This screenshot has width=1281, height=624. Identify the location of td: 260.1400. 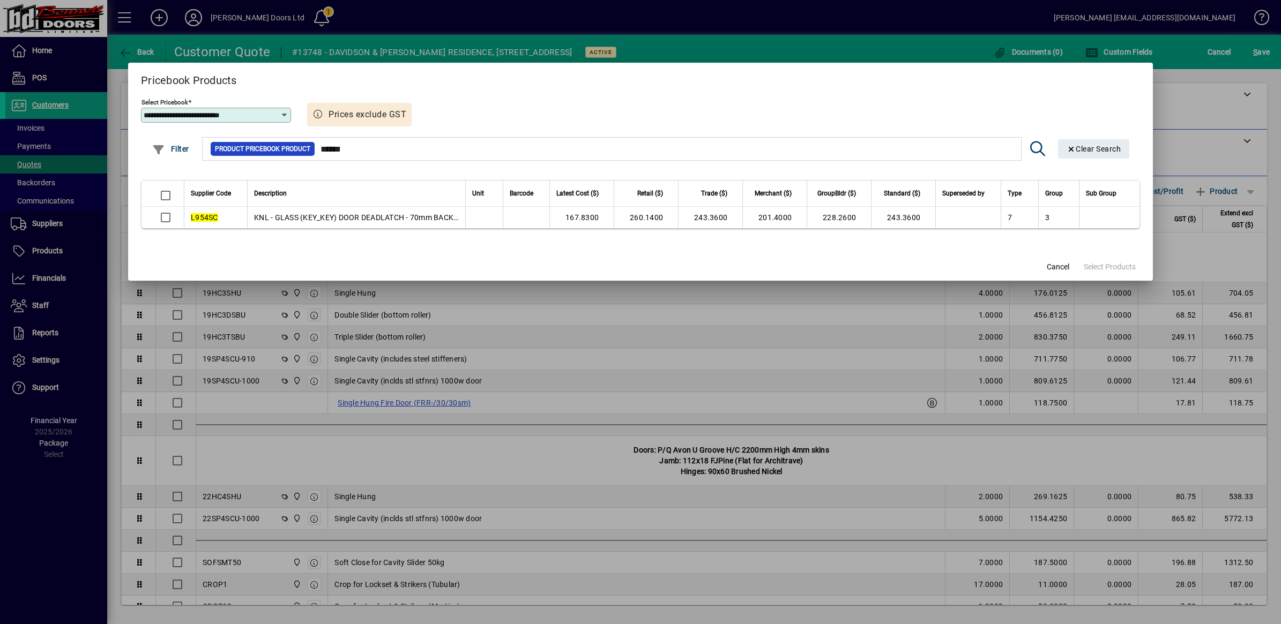
(646, 218).